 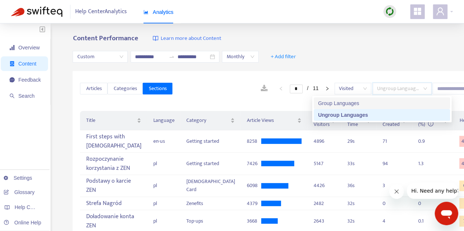 What do you see at coordinates (382, 115) in the screenshot?
I see `div: Ungroup Languages` at bounding box center [382, 115].